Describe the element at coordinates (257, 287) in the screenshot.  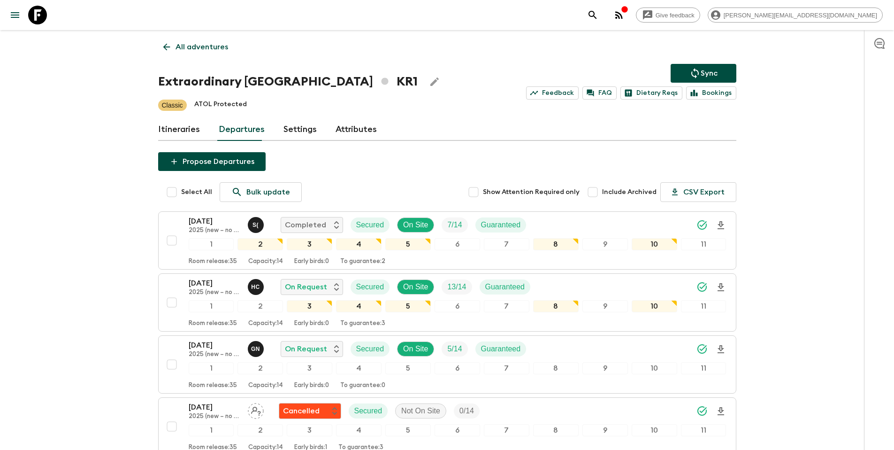
I see `button: HC` at that location.